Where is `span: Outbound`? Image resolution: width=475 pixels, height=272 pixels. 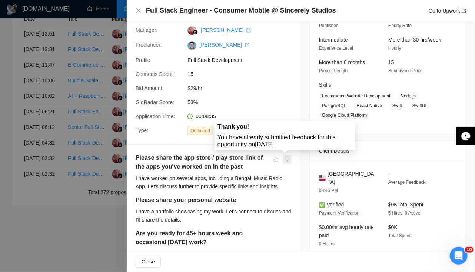
span: Outbound is located at coordinates (200, 131).